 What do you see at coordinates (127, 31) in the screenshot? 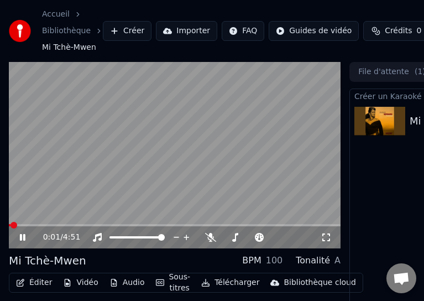
I see `button: Créer` at bounding box center [127, 31].